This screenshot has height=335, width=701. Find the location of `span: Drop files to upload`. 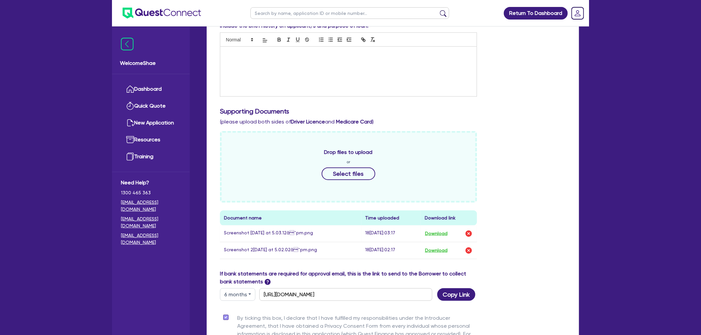

span: Drop files to upload is located at coordinates (348, 152).